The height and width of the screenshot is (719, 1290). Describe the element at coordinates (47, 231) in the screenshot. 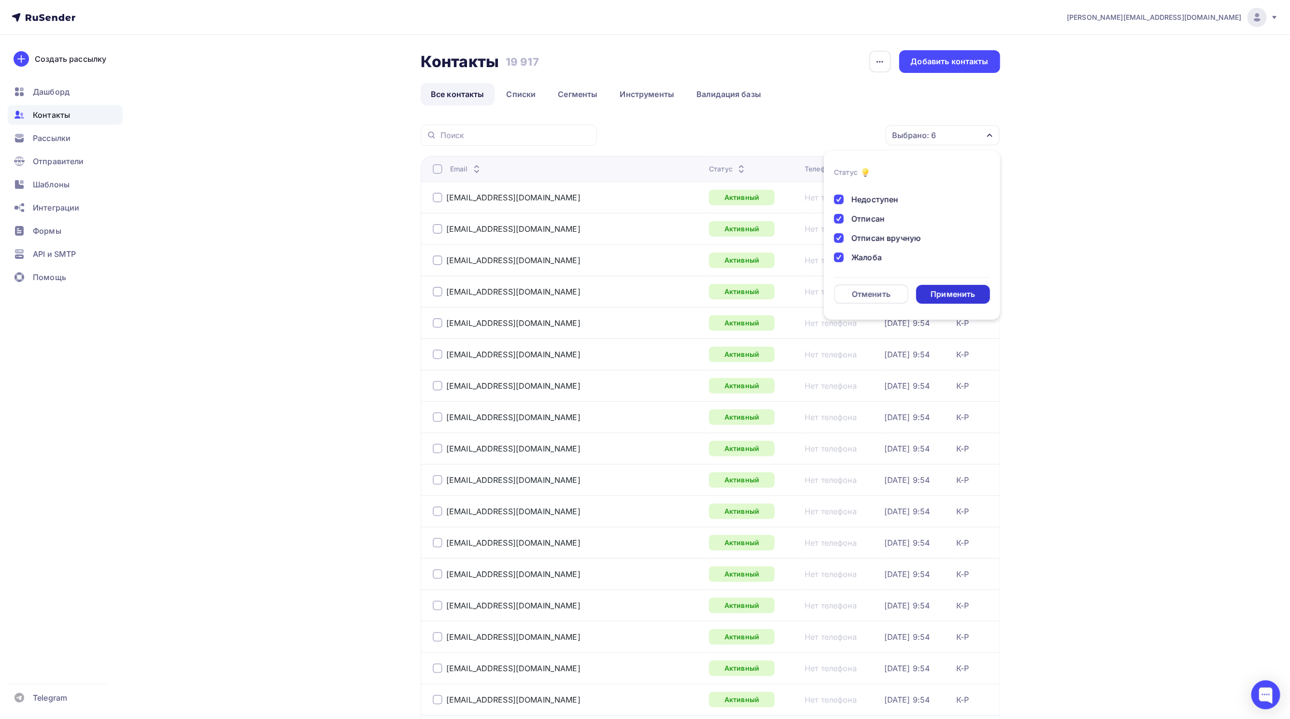

I see `span: Формы` at that location.